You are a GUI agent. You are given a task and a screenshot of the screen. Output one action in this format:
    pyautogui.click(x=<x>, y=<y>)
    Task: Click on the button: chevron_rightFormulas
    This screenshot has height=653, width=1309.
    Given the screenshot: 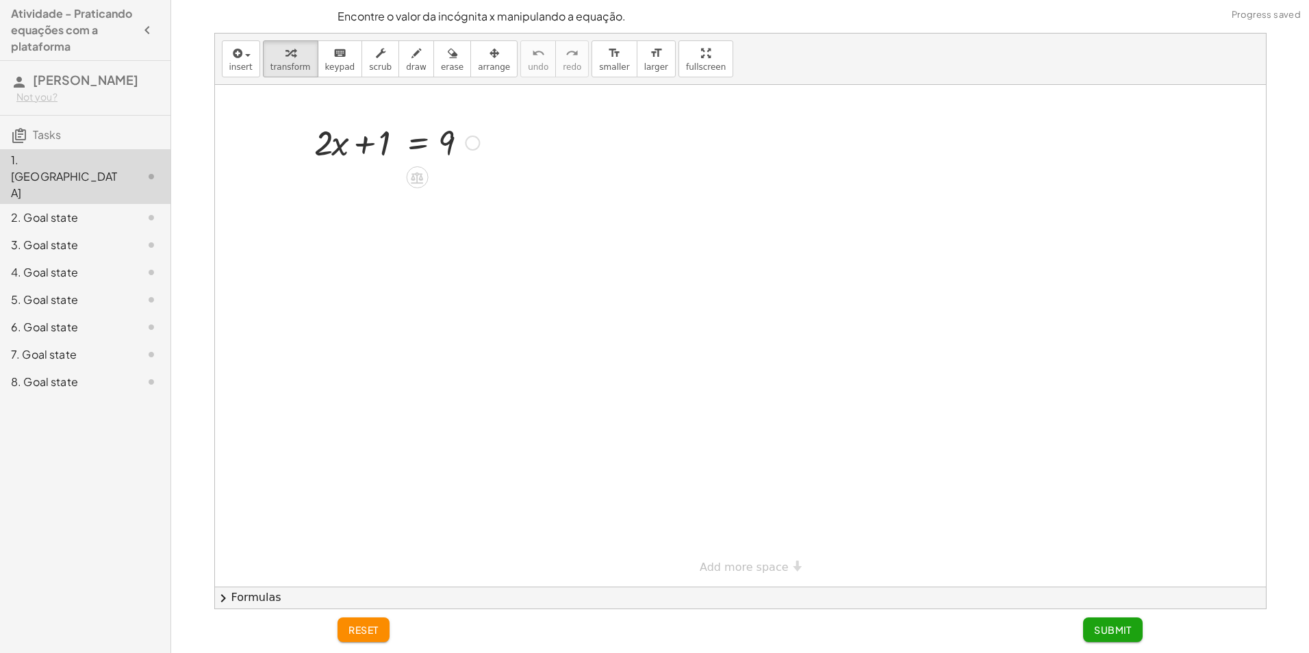 What is the action you would take?
    pyautogui.click(x=740, y=598)
    